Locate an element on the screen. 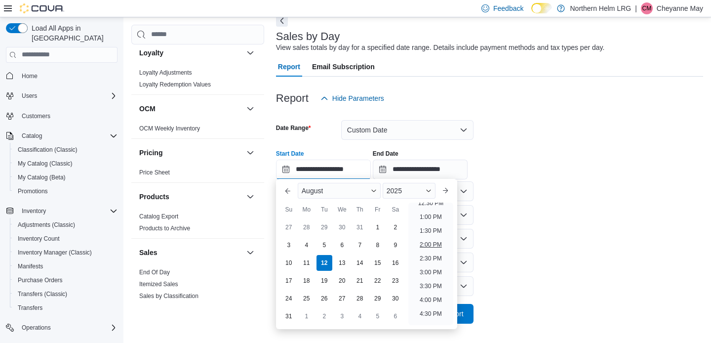 This screenshot has height=343, width=711. span: Email Subscription is located at coordinates (343, 67).